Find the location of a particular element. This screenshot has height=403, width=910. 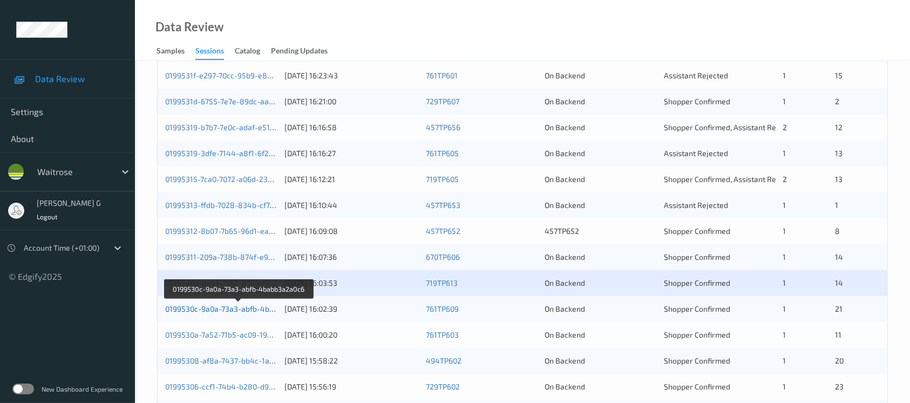

a: 0199530c-9a0a-73a3-abfb-4babb3a2a0c6 is located at coordinates (239, 308).